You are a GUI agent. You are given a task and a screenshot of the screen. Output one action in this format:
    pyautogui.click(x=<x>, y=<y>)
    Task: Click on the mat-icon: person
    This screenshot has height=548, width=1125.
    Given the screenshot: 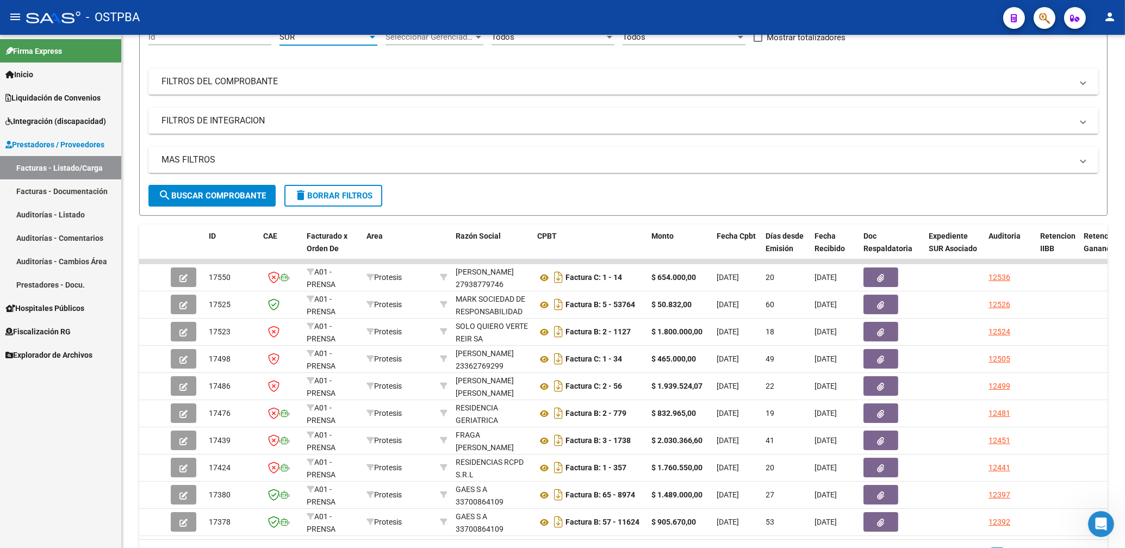 What is the action you would take?
    pyautogui.click(x=1109, y=17)
    